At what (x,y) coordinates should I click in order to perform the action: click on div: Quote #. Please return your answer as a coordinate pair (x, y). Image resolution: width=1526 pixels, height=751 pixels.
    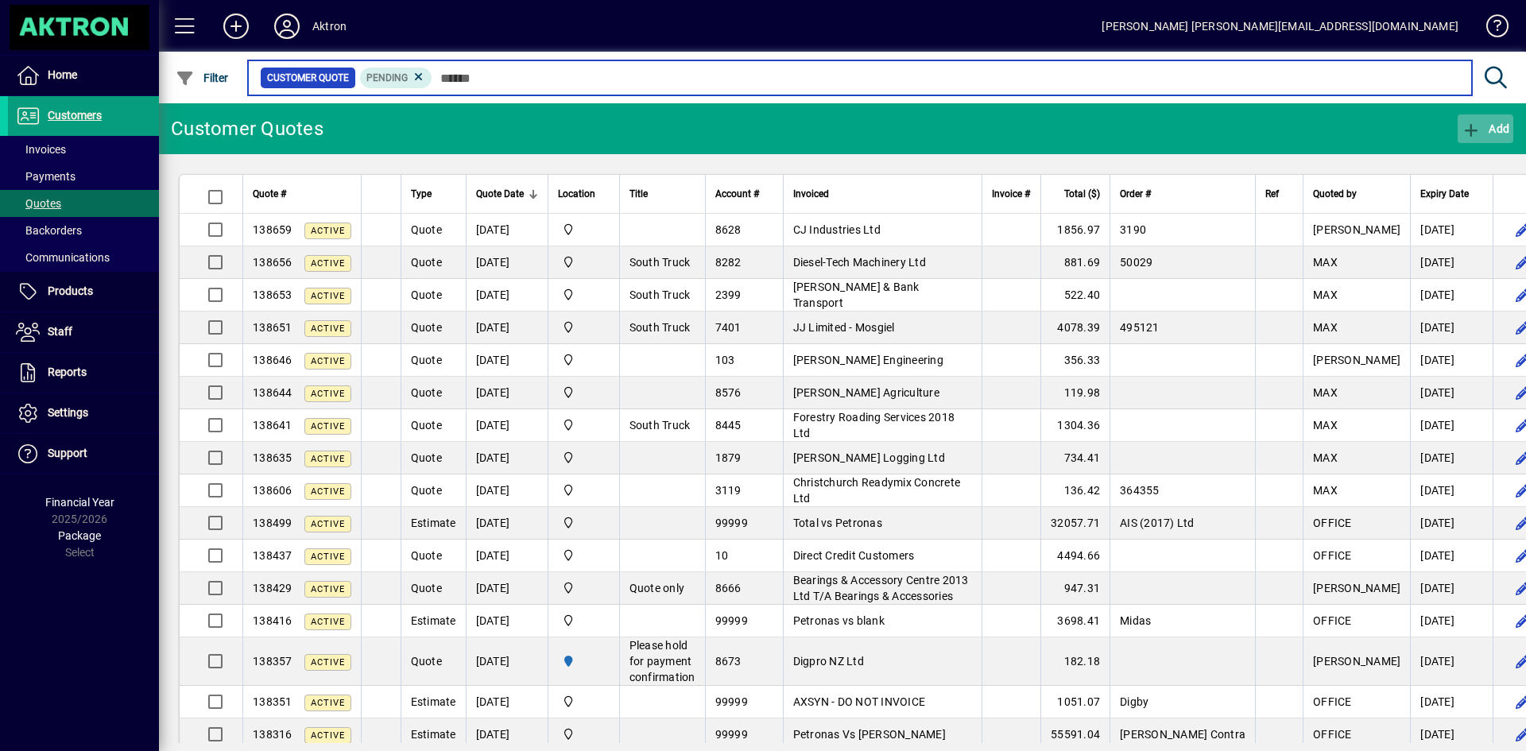
    Looking at the image, I should click on (302, 194).